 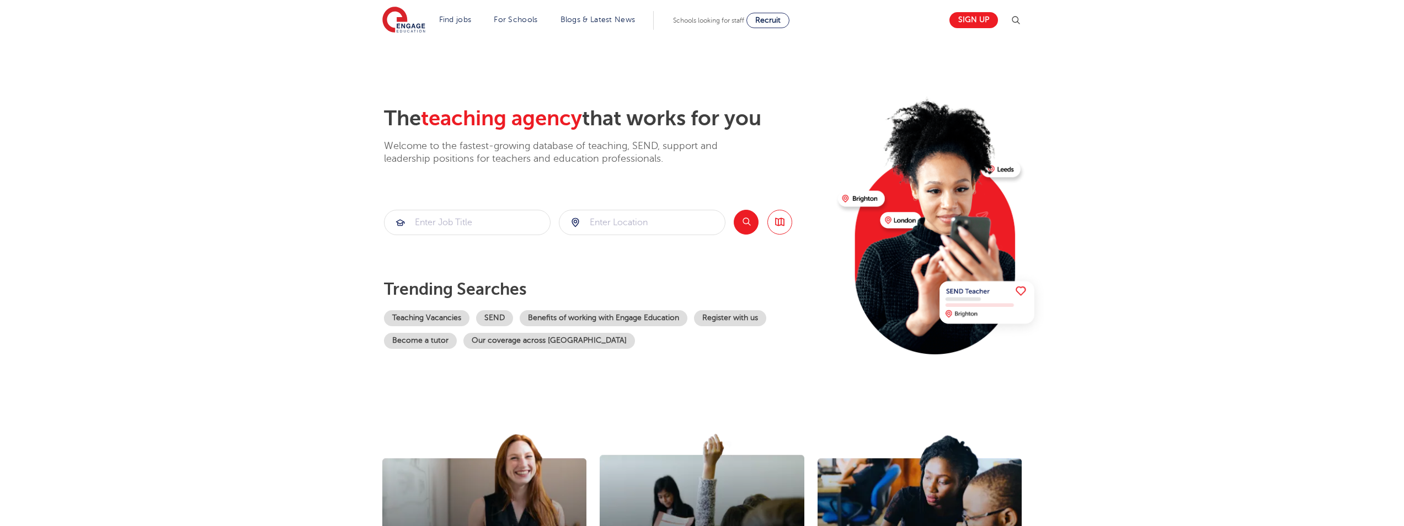 I want to click on button: Search, so click(x=746, y=222).